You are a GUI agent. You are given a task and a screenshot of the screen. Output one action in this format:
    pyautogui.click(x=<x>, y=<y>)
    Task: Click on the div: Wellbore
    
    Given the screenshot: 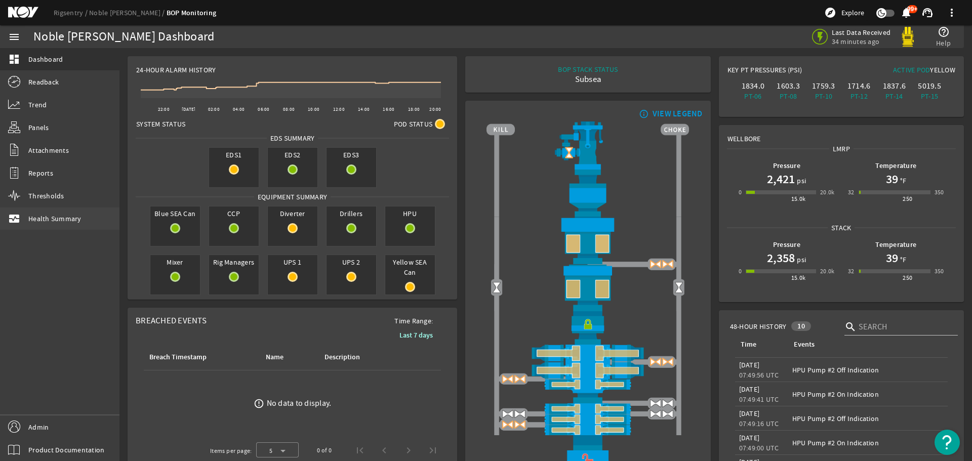 What is the action you would take?
    pyautogui.click(x=842, y=135)
    